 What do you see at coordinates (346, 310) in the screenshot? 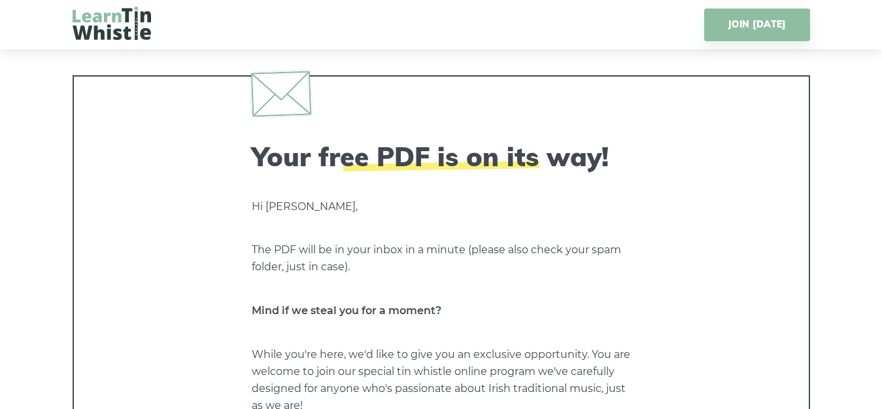
I see `strong: Mind if we steal you for a moment?` at bounding box center [346, 310].